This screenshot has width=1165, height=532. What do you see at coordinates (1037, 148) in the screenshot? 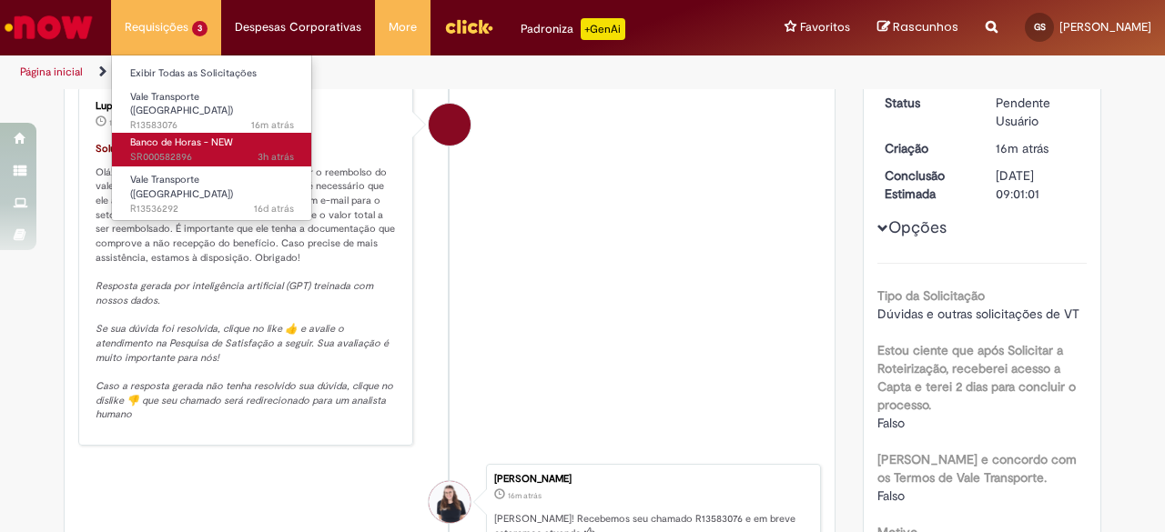
I see `div: 30/09/2025 17:00:52` at bounding box center [1037, 148].